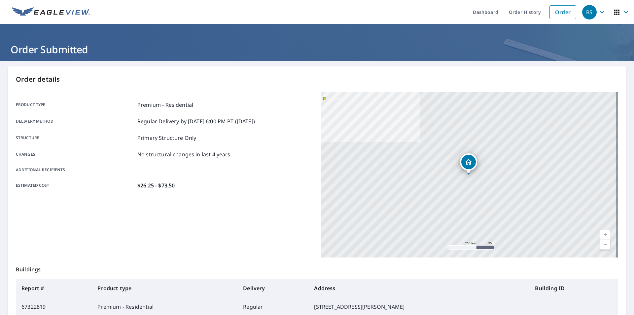 The image size is (634, 315). What do you see at coordinates (605, 244) in the screenshot?
I see `a: Current Level 17, Zoom Out` at bounding box center [605, 244].